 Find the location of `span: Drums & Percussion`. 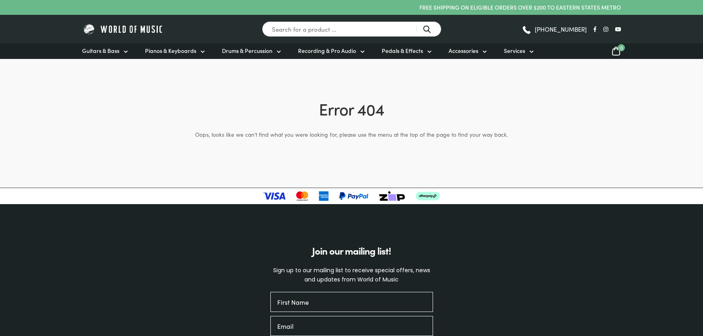

span: Drums & Percussion is located at coordinates (247, 50).